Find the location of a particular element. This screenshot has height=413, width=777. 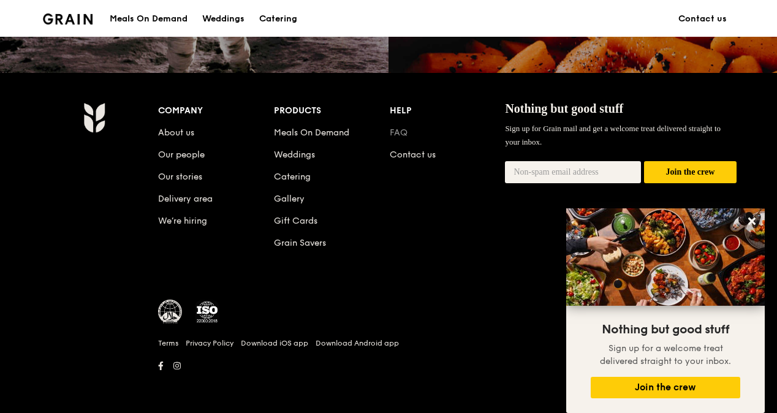

div: Meals On Demand is located at coordinates (148, 19).